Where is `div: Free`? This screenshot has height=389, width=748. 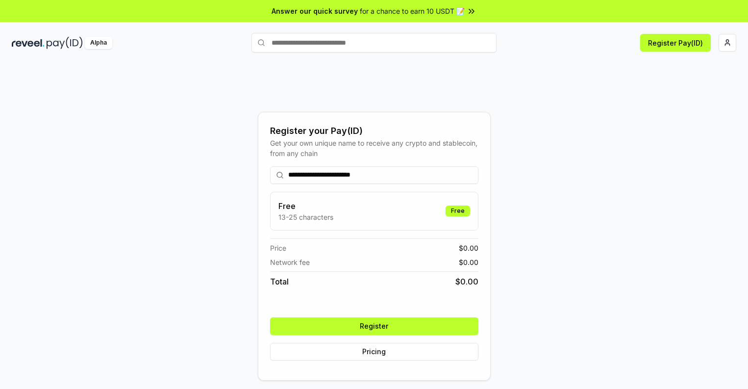 div: Free is located at coordinates (458, 211).